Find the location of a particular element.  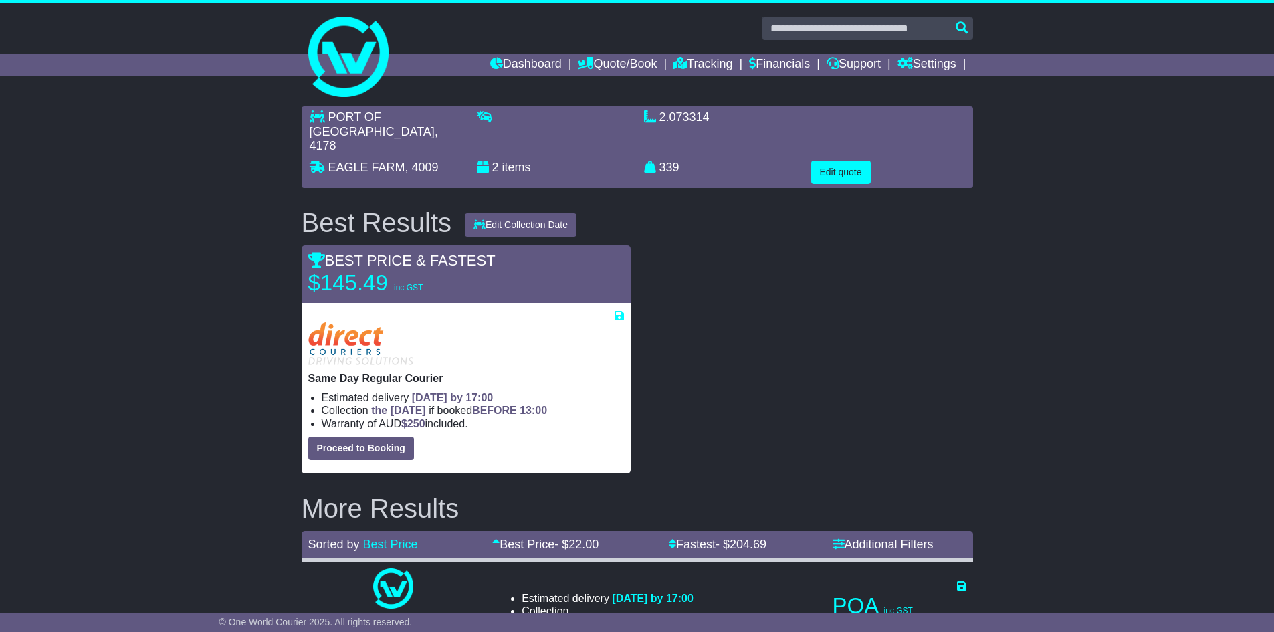

p: Same Day Regular Courier is located at coordinates (466, 378).